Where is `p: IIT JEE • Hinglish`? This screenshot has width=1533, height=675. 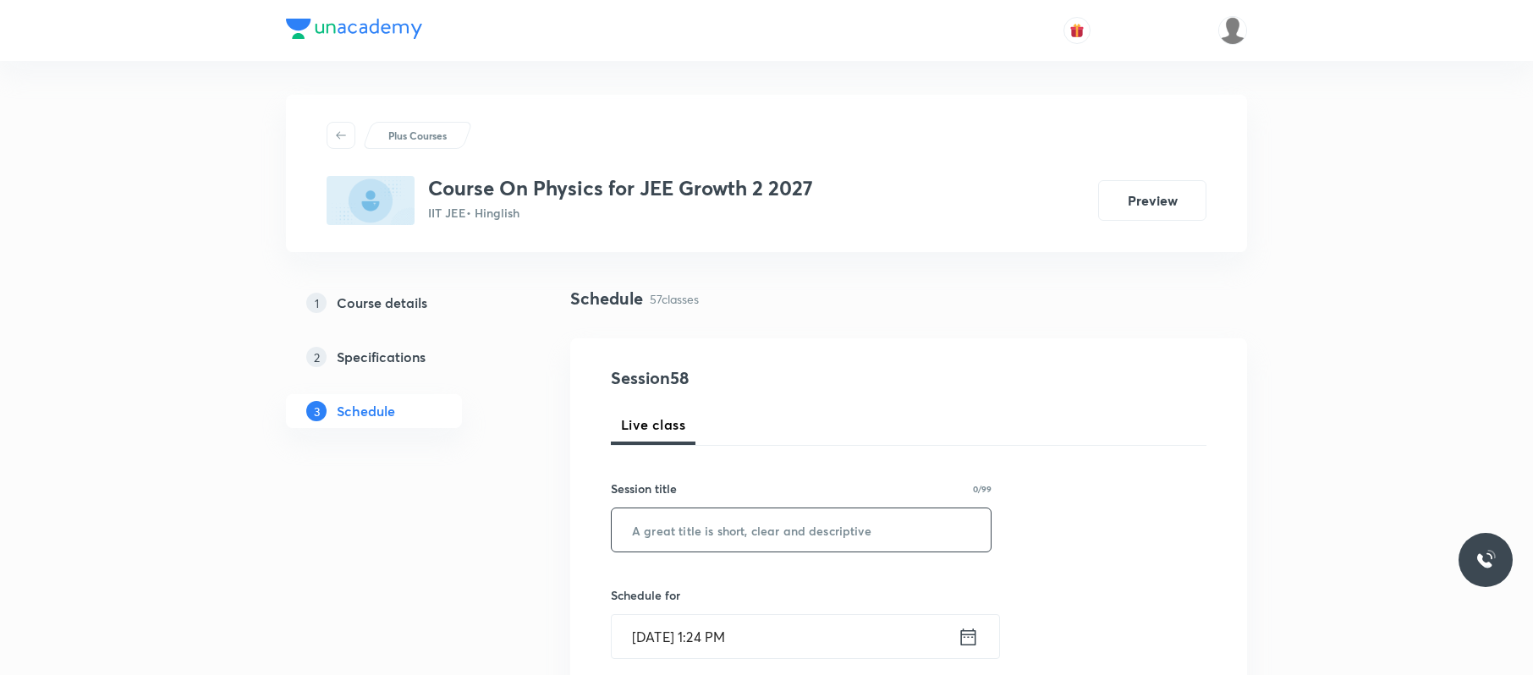 p: IIT JEE • Hinglish is located at coordinates (620, 212).